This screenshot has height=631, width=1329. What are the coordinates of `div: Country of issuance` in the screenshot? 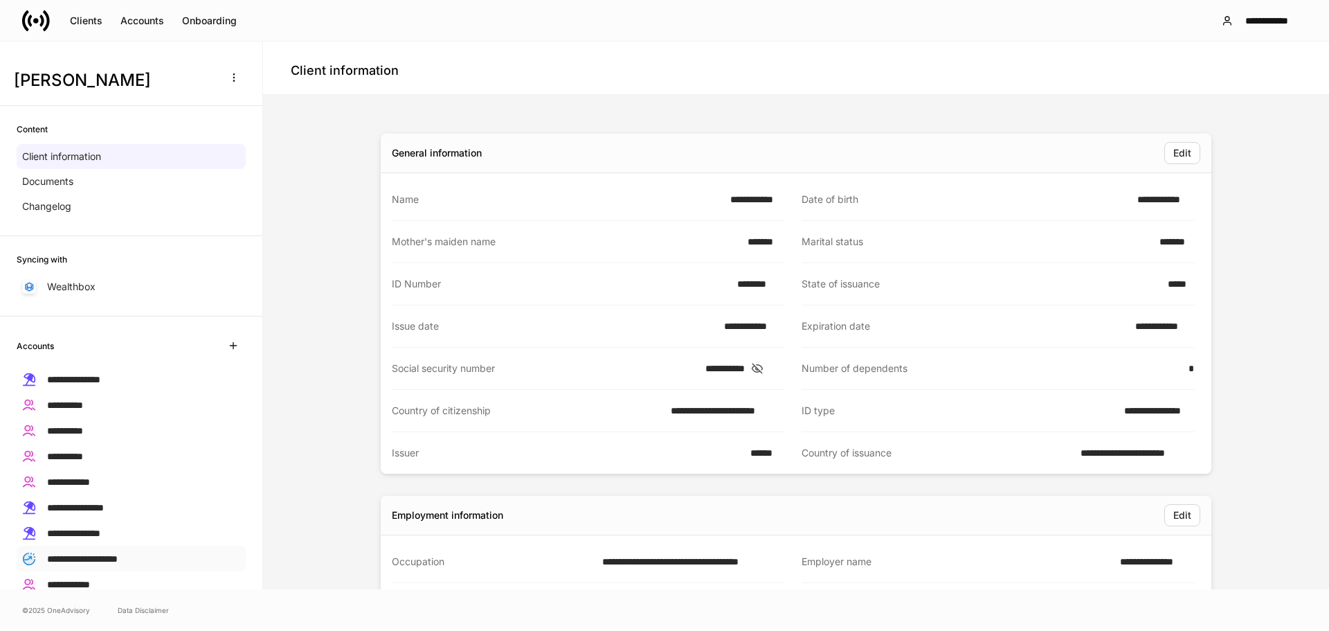 It's located at (937, 453).